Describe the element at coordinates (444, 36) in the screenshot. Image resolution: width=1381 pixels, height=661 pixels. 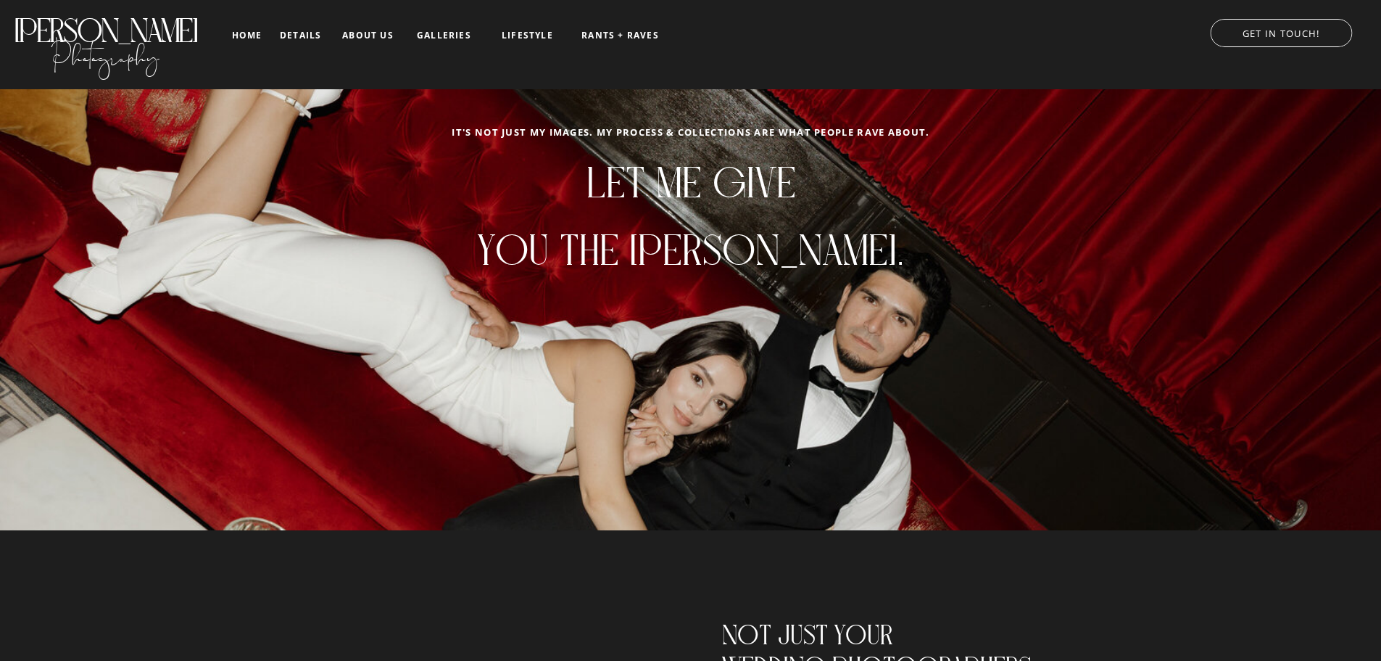
I see `a: galleries` at that location.